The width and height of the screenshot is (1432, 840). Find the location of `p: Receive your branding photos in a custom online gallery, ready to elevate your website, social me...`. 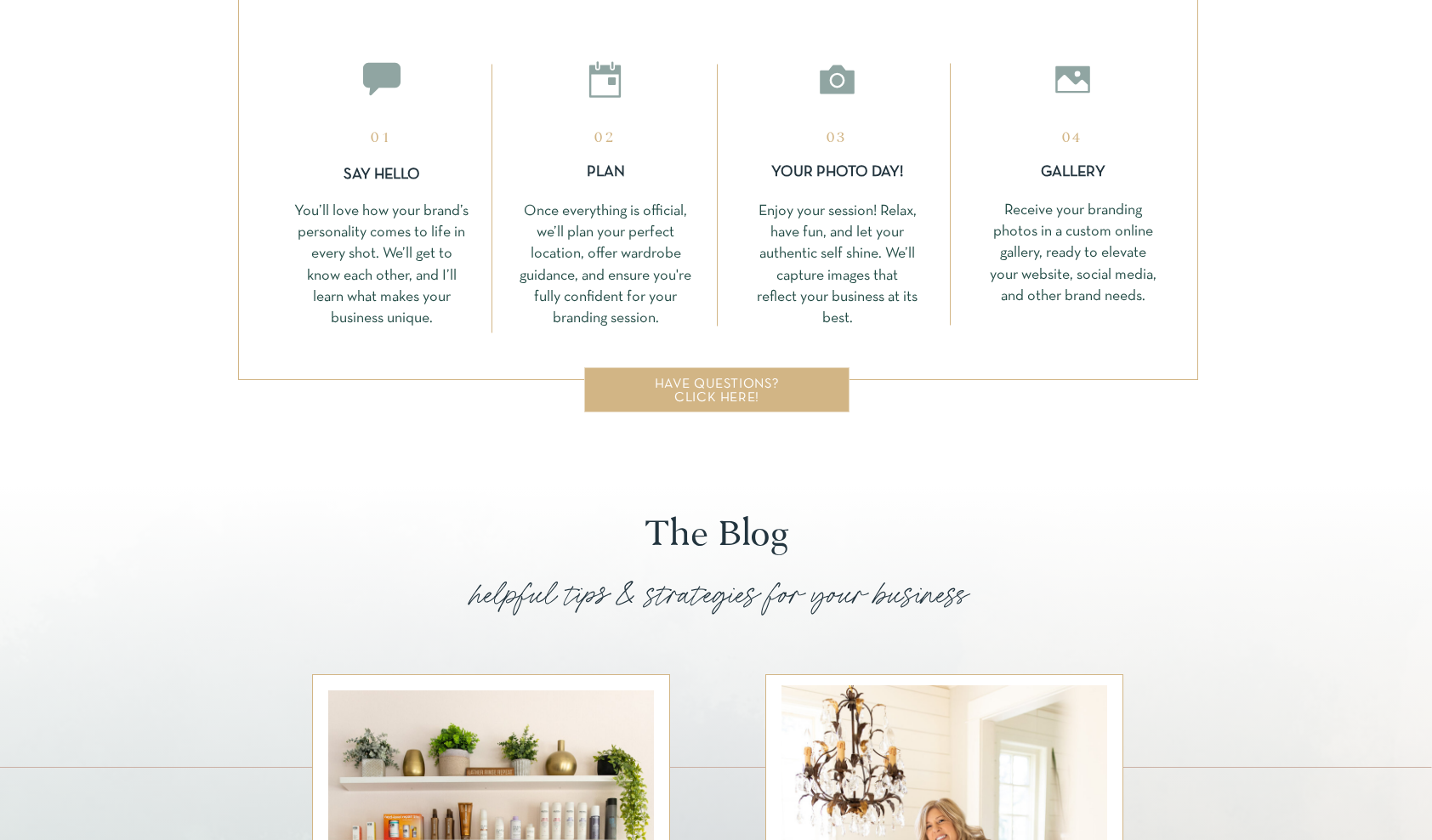

p: Receive your branding photos in a custom online gallery, ready to elevate your website, social me... is located at coordinates (1074, 262).